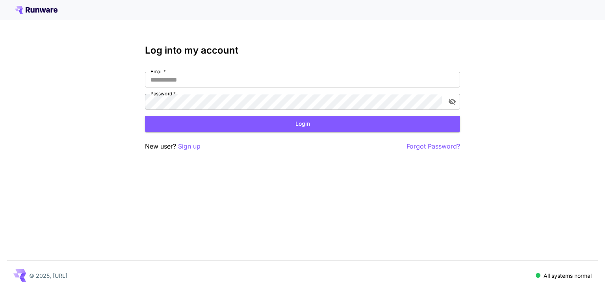  I want to click on p: All systems normal, so click(567, 275).